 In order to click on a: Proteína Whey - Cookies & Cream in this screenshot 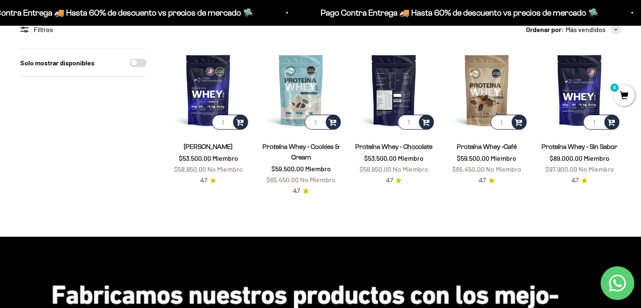, I will do `click(301, 152)`.